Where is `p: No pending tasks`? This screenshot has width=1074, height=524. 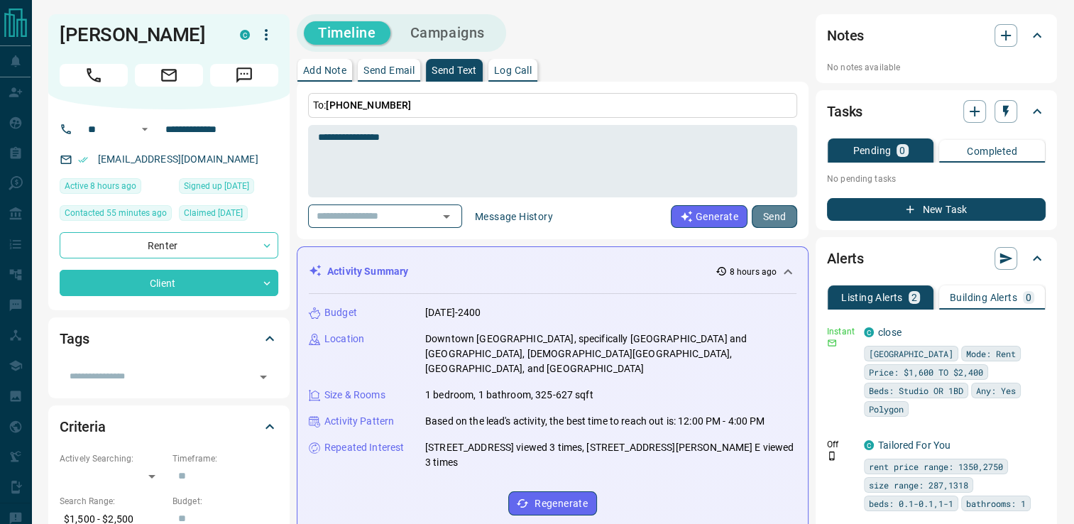
p: No pending tasks is located at coordinates (936, 179).